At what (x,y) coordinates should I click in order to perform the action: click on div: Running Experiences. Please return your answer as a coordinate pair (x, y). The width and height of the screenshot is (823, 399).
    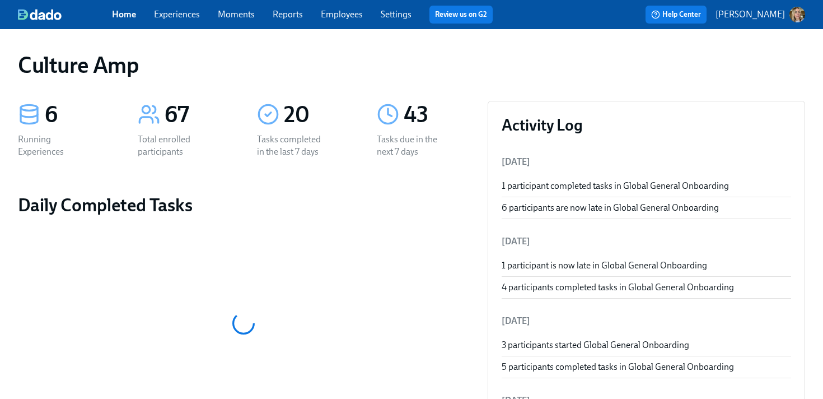
    Looking at the image, I should click on (54, 146).